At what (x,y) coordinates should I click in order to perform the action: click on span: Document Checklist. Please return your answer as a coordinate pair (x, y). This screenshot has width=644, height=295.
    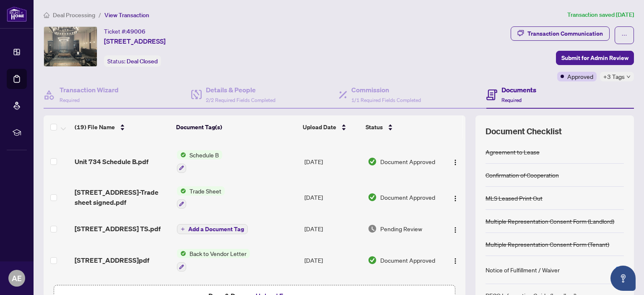
    Looking at the image, I should click on (524, 131).